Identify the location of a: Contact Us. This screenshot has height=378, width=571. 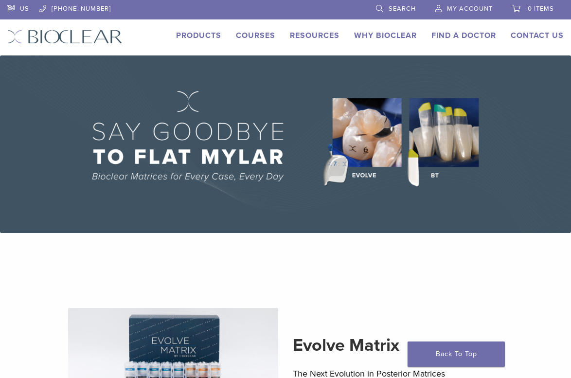
(537, 35).